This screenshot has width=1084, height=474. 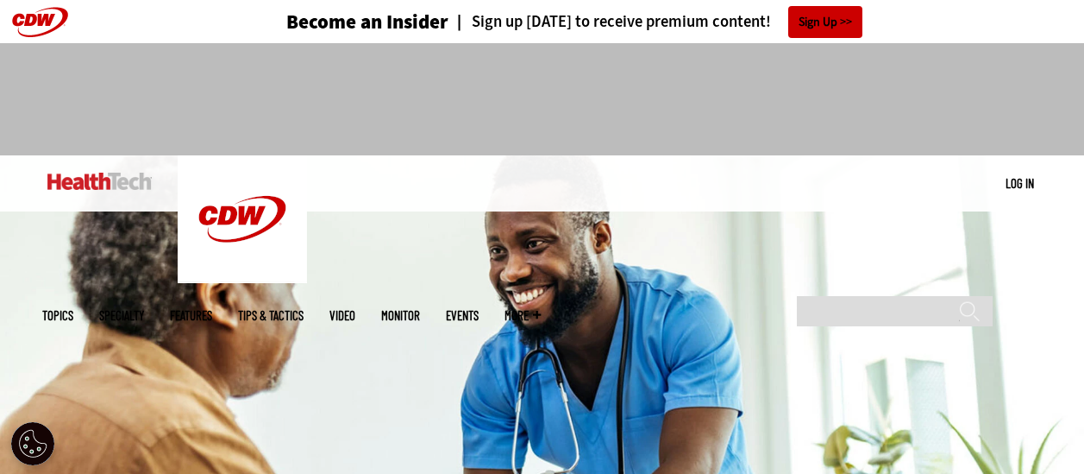 I want to click on a: Features, so click(x=191, y=315).